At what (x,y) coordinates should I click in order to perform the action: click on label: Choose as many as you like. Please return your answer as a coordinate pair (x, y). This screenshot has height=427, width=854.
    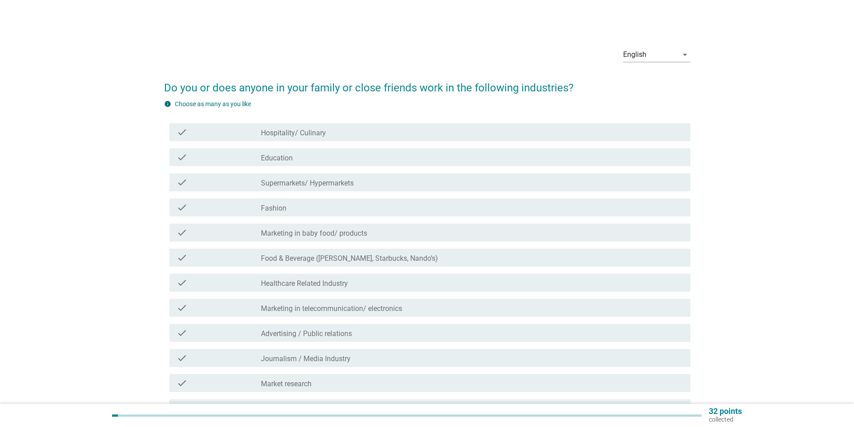
    Looking at the image, I should click on (213, 104).